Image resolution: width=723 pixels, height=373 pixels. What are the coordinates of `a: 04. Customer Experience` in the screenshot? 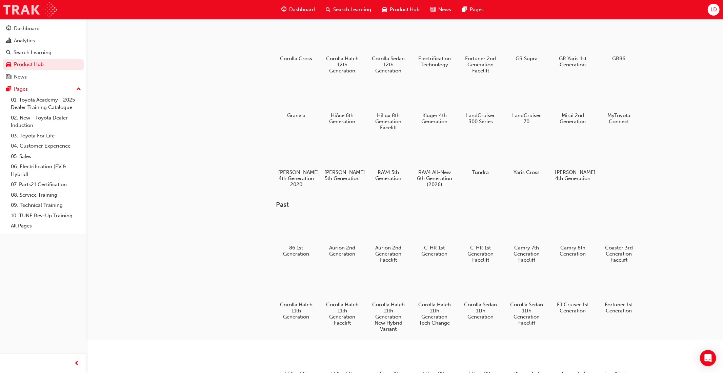 It's located at (46, 146).